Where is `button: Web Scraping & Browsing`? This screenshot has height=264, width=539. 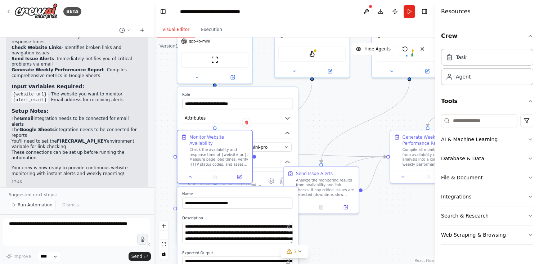
button: Web Scraping & Browsing is located at coordinates (487, 235).